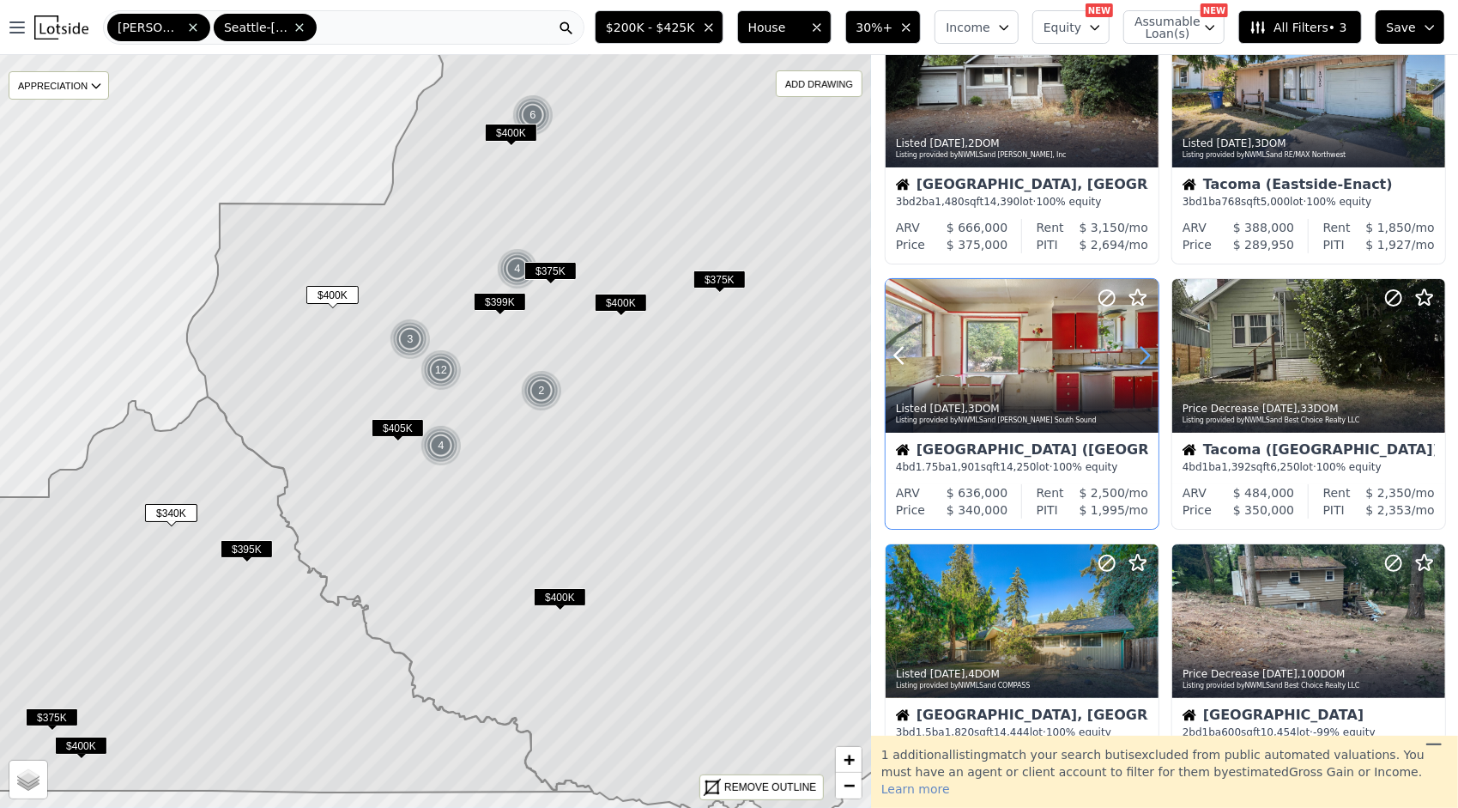  What do you see at coordinates (977, 27) in the screenshot?
I see `button: Income` at bounding box center [977, 27].